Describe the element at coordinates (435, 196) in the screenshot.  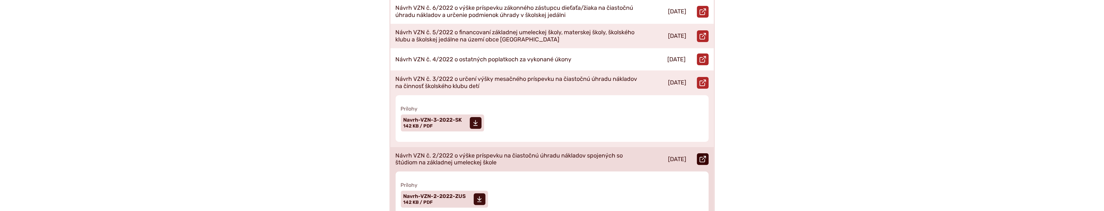
I see `span: Navrh-VZN-2-2022-ZUS` at that location.